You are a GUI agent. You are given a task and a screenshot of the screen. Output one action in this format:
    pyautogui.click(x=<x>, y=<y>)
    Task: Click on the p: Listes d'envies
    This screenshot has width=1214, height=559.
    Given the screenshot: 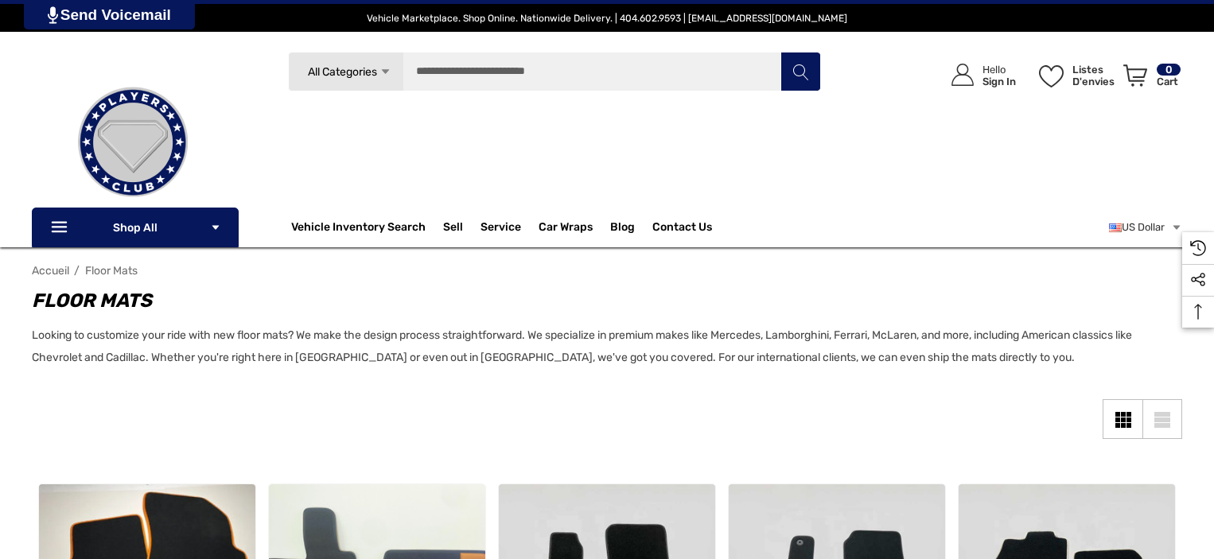 What is the action you would take?
    pyautogui.click(x=1093, y=76)
    